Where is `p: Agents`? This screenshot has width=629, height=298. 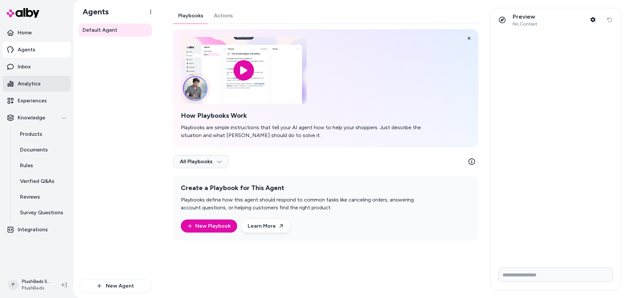 p: Agents is located at coordinates (27, 50).